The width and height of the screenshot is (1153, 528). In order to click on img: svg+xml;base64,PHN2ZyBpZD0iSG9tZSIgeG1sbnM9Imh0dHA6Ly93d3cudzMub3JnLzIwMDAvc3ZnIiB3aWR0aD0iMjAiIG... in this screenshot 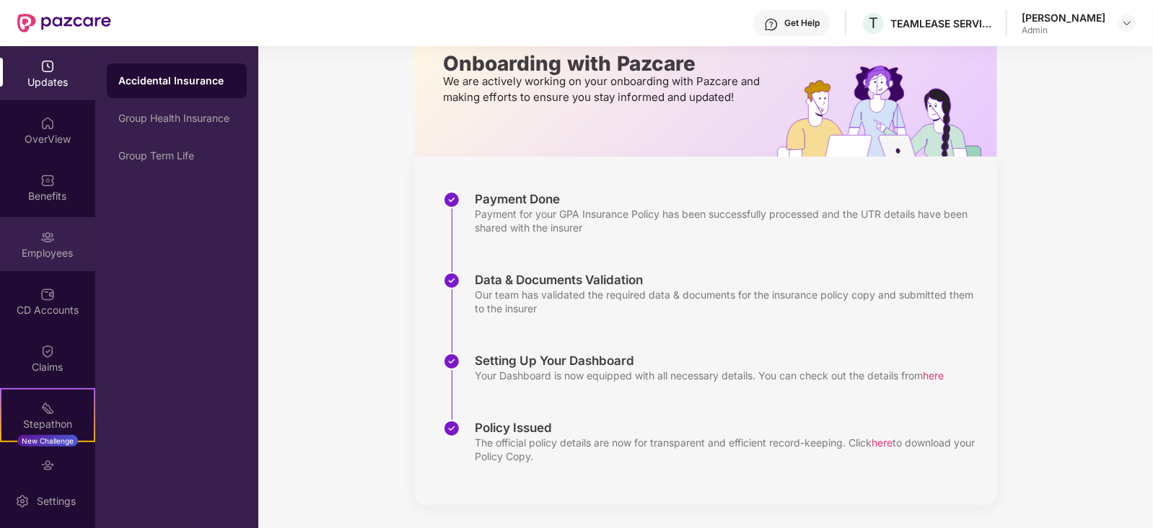, I will do `click(48, 123)`.